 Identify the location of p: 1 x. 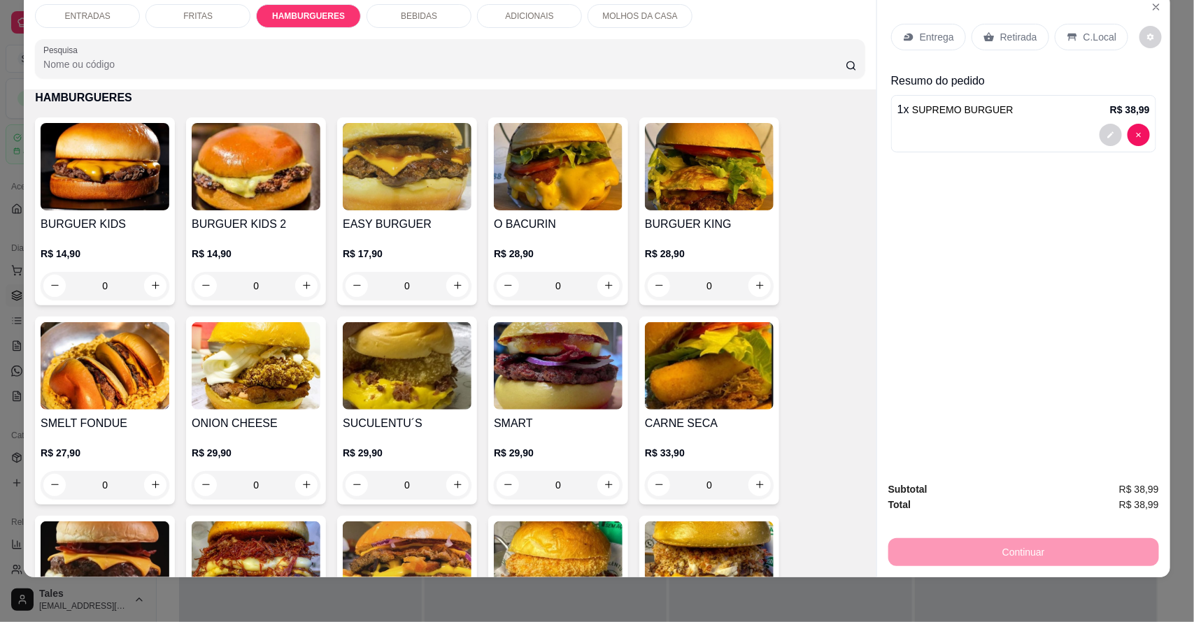
(955, 110).